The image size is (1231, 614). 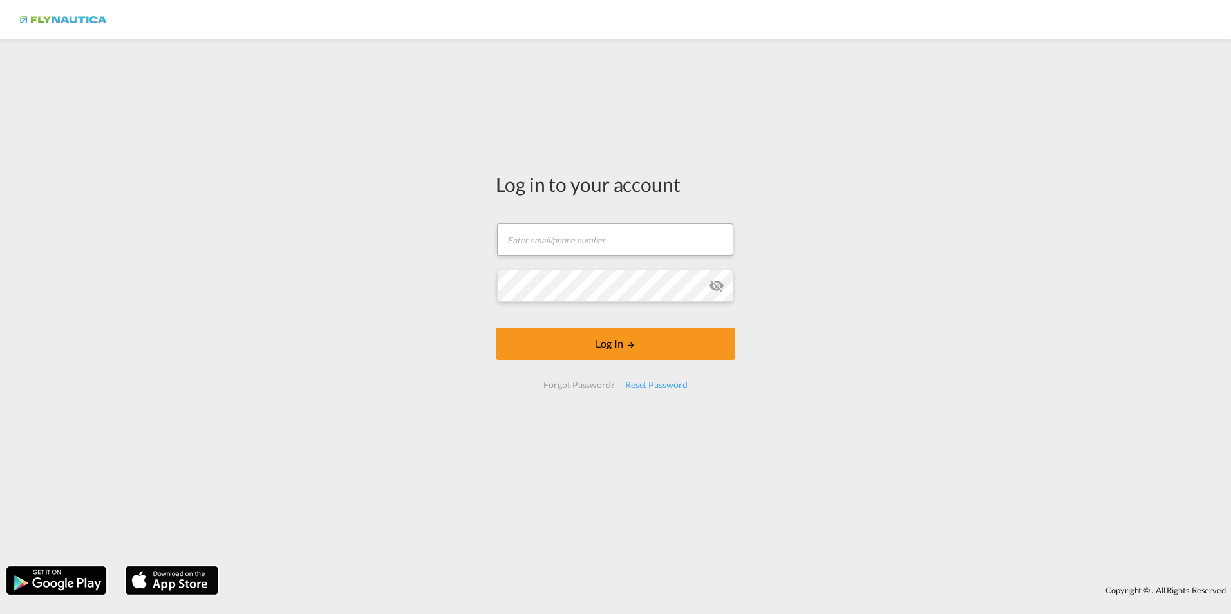 What do you see at coordinates (615, 239) in the screenshot?
I see `input: Enter email/phone number` at bounding box center [615, 239].